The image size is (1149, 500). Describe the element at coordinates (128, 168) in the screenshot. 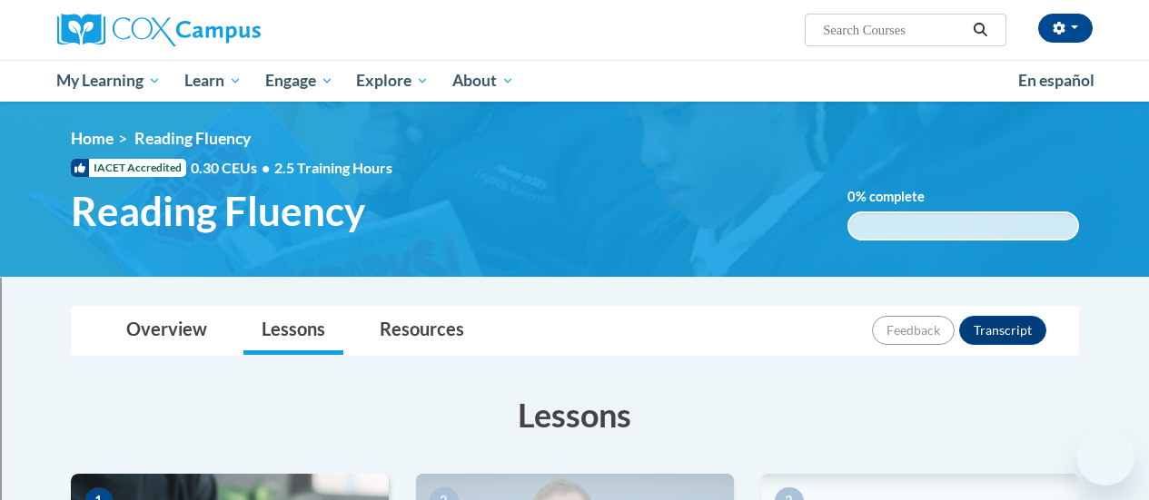

I see `span: IACET Accredited` at that location.